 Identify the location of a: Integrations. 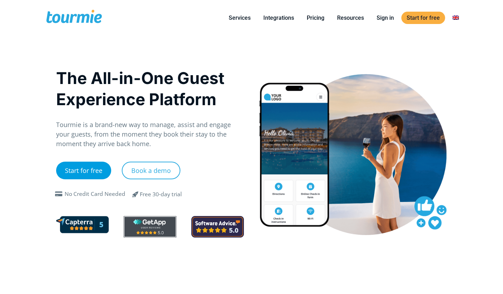
(279, 18).